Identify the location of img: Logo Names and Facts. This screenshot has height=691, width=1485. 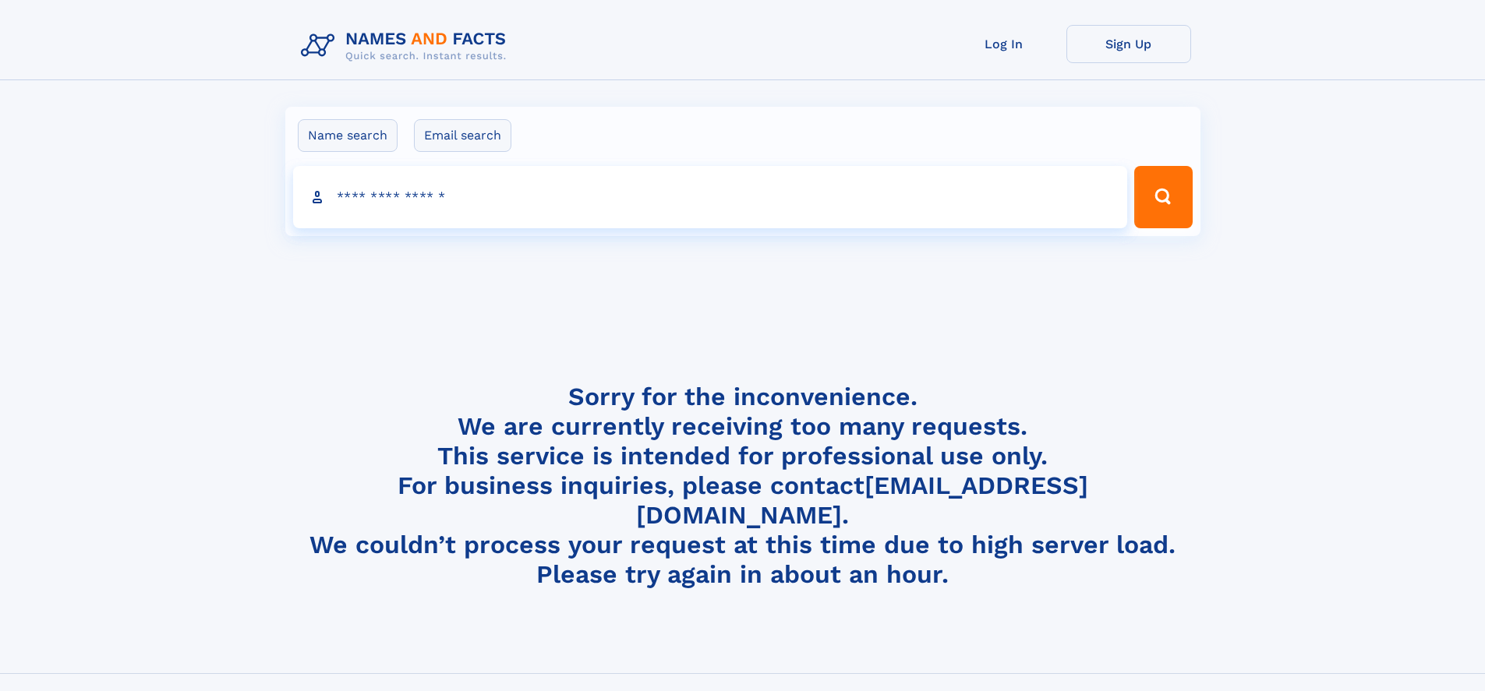
(407, 46).